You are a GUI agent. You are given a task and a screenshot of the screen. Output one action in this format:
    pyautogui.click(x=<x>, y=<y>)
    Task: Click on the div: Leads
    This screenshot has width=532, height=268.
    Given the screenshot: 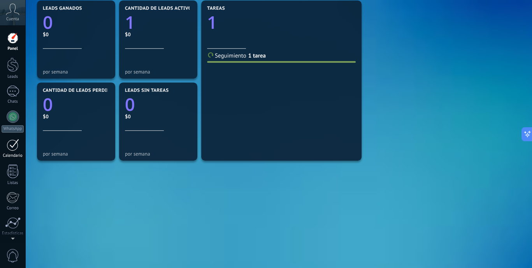 What is the action you would take?
    pyautogui.click(x=13, y=77)
    